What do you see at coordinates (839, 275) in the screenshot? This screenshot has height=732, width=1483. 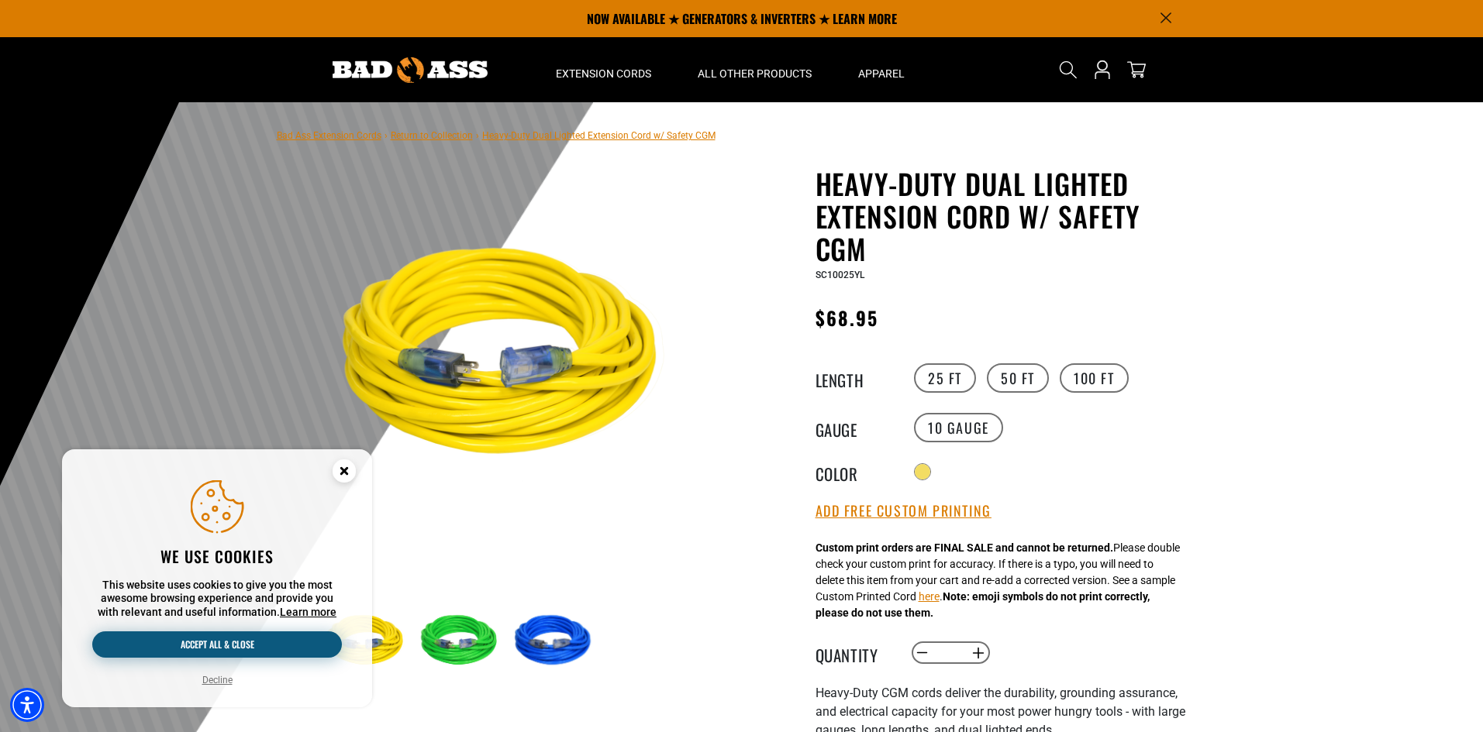 I see `span: SC10025YL` at bounding box center [839, 275].